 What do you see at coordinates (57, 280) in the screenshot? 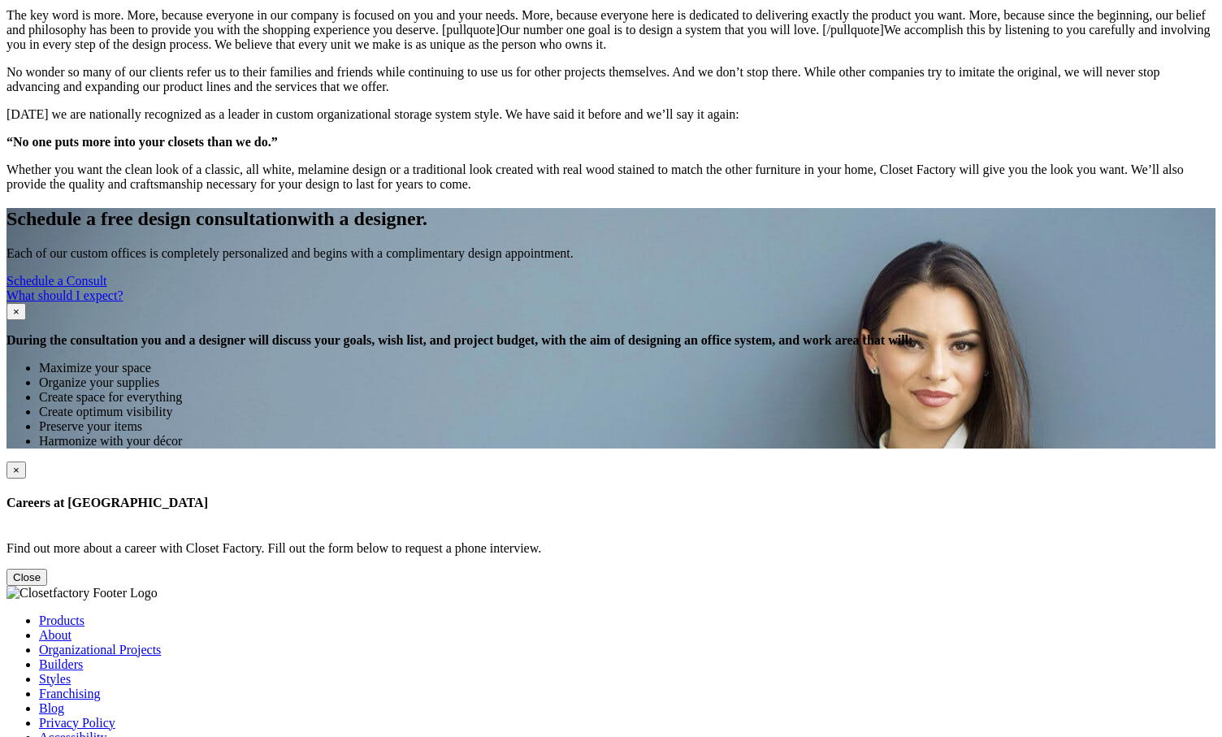
I see `a: Schedule a Consult` at bounding box center [57, 280].